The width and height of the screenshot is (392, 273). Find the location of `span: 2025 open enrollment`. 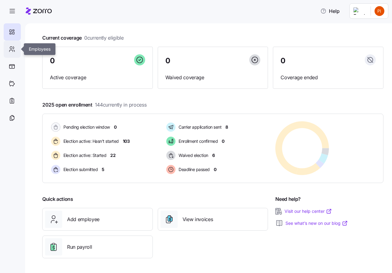

span: 2025 open enrollment is located at coordinates (94, 105).